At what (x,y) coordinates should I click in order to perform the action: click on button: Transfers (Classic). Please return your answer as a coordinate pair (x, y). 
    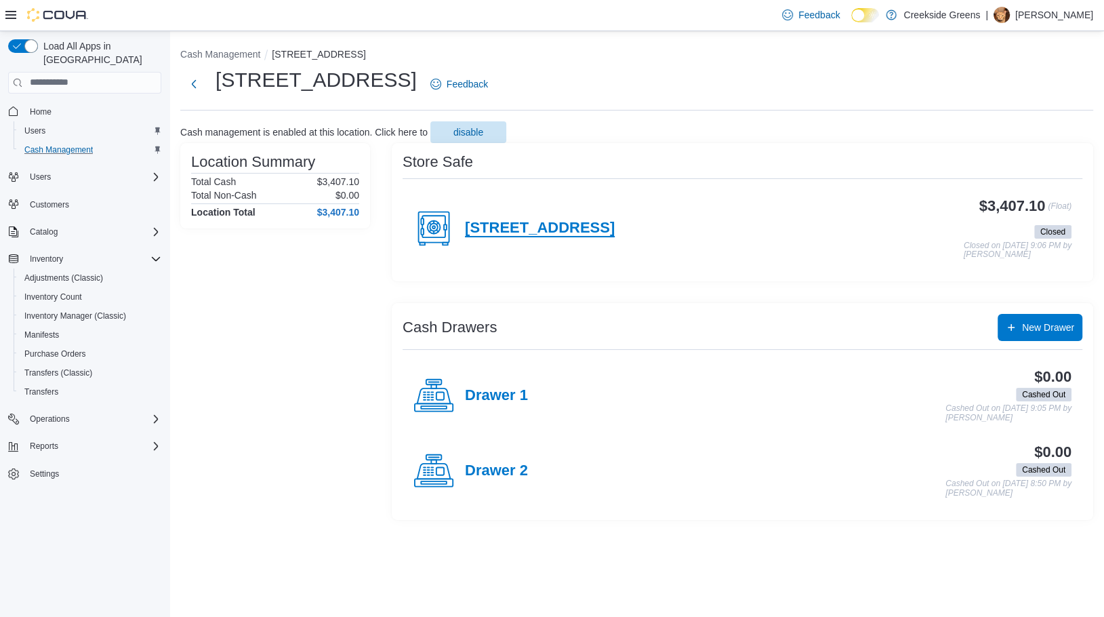
    Looking at the image, I should click on (90, 373).